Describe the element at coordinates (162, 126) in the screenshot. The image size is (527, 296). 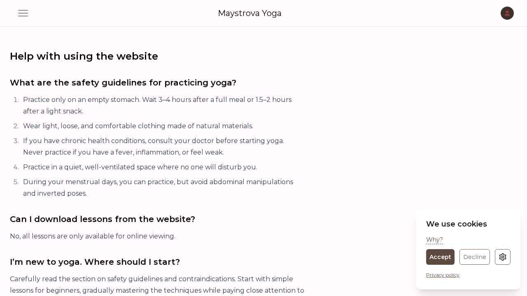
I see `li: Wear light, loose, and comfortable clothing made of natural materials.` at that location.